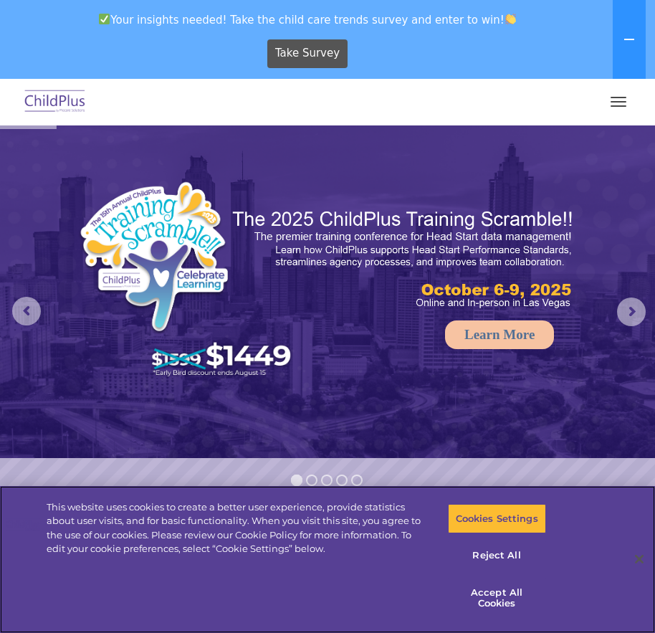 The image size is (655, 633). What do you see at coordinates (237, 528) in the screenshot?
I see `div: This website uses cookies to create a better user experience, provide statistics about user visit...` at bounding box center [237, 528].